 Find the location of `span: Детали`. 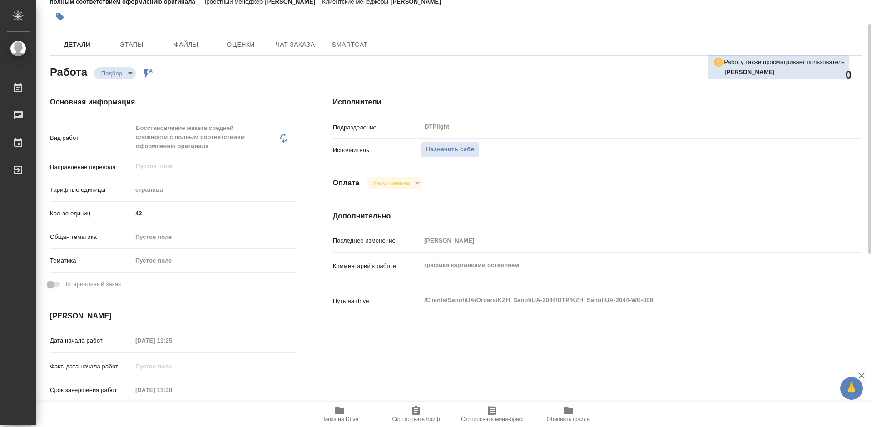

span: Детали is located at coordinates (77, 44).